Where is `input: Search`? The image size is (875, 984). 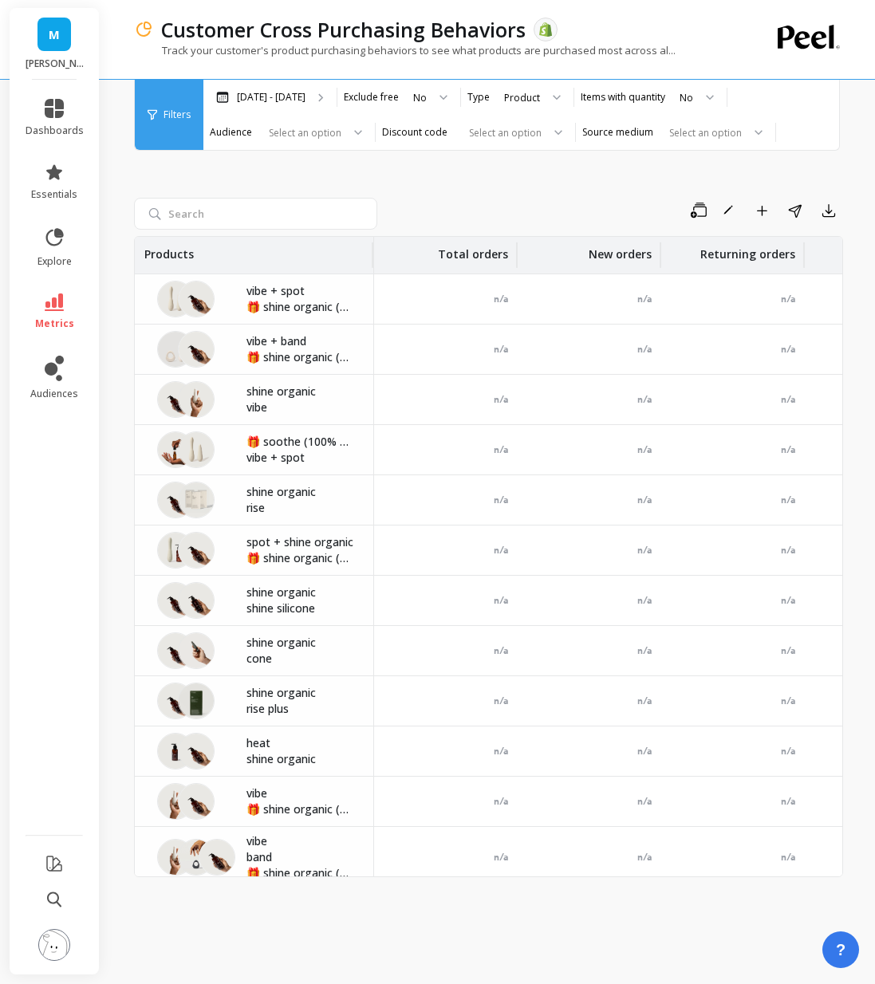
input: Search is located at coordinates (255, 214).